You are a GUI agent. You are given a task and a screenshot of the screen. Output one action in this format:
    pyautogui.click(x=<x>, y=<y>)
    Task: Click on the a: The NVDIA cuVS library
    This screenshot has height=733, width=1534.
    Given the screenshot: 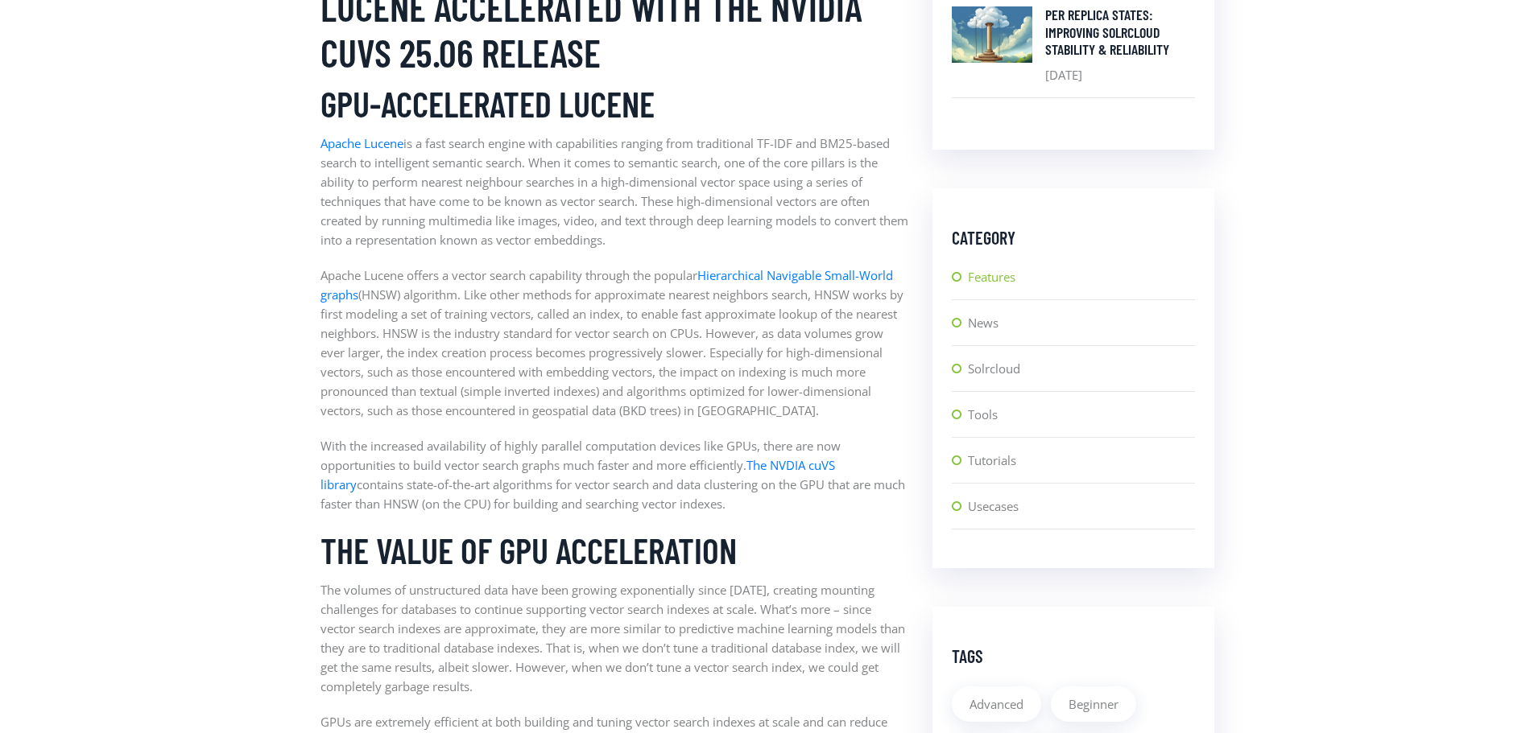 What is the action you would take?
    pyautogui.click(x=577, y=475)
    